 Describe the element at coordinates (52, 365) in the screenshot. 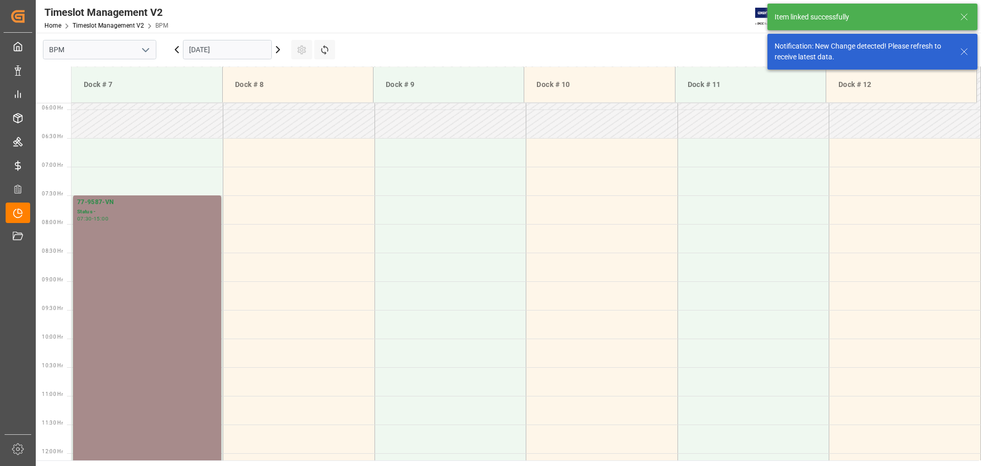

I see `span: 10:30 Hr` at that location.